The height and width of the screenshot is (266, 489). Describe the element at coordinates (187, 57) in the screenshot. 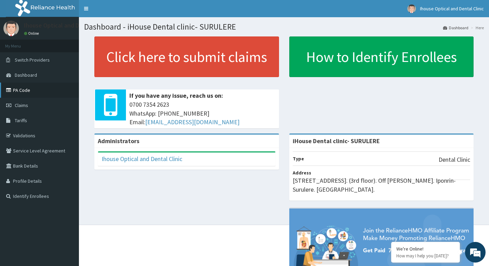

I see `a: Click here to submit claims` at that location.